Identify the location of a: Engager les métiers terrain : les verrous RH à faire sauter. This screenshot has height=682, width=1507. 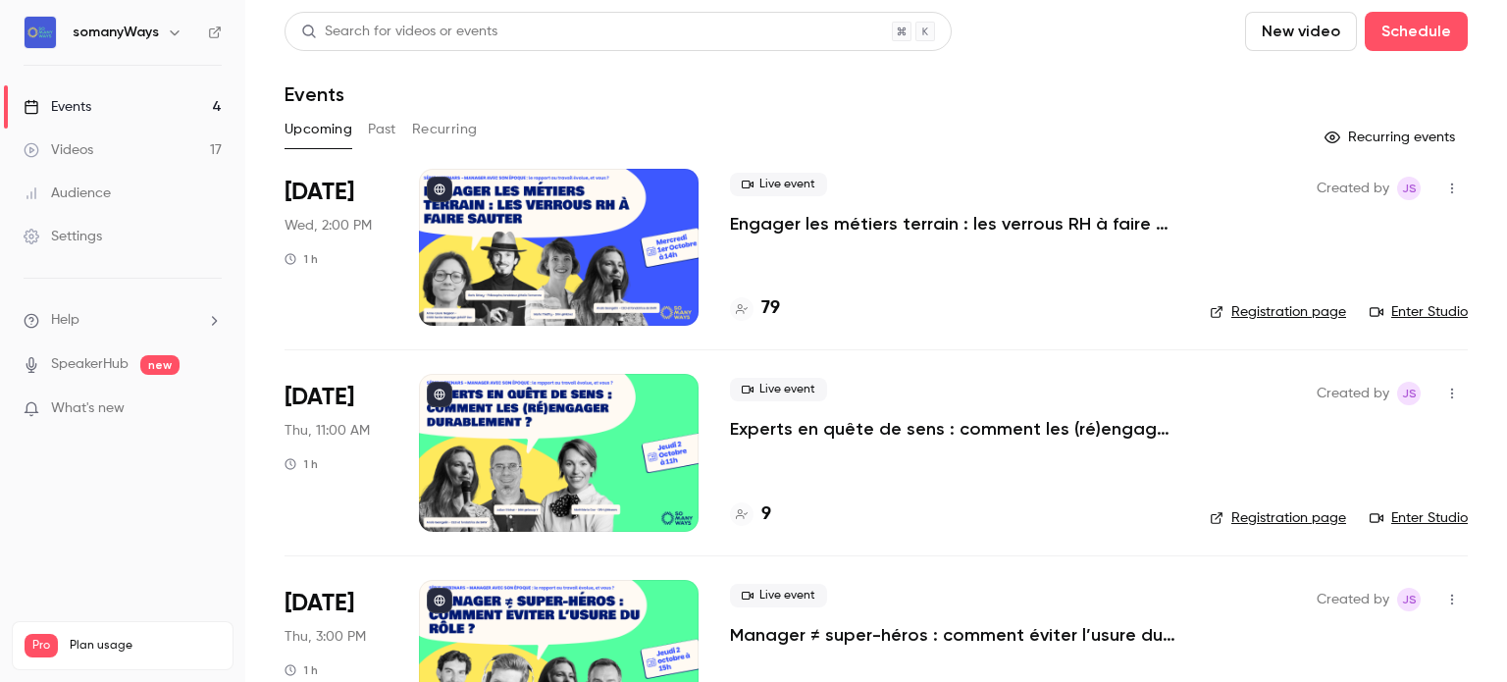
(954, 224).